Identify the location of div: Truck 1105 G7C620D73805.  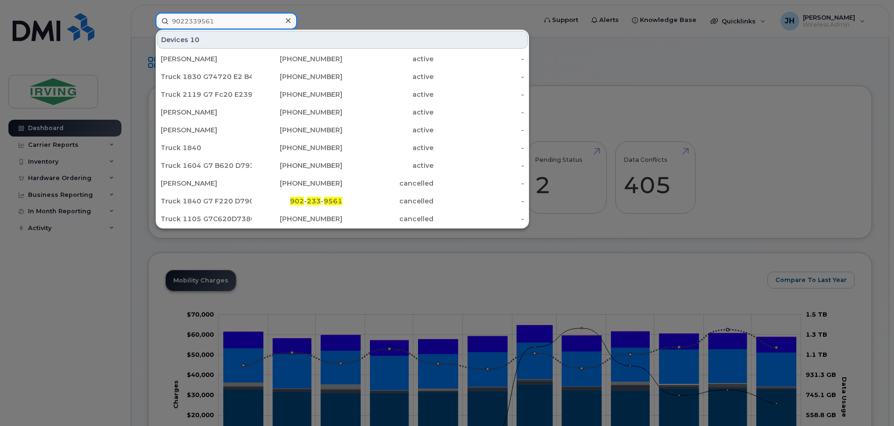
(206, 219).